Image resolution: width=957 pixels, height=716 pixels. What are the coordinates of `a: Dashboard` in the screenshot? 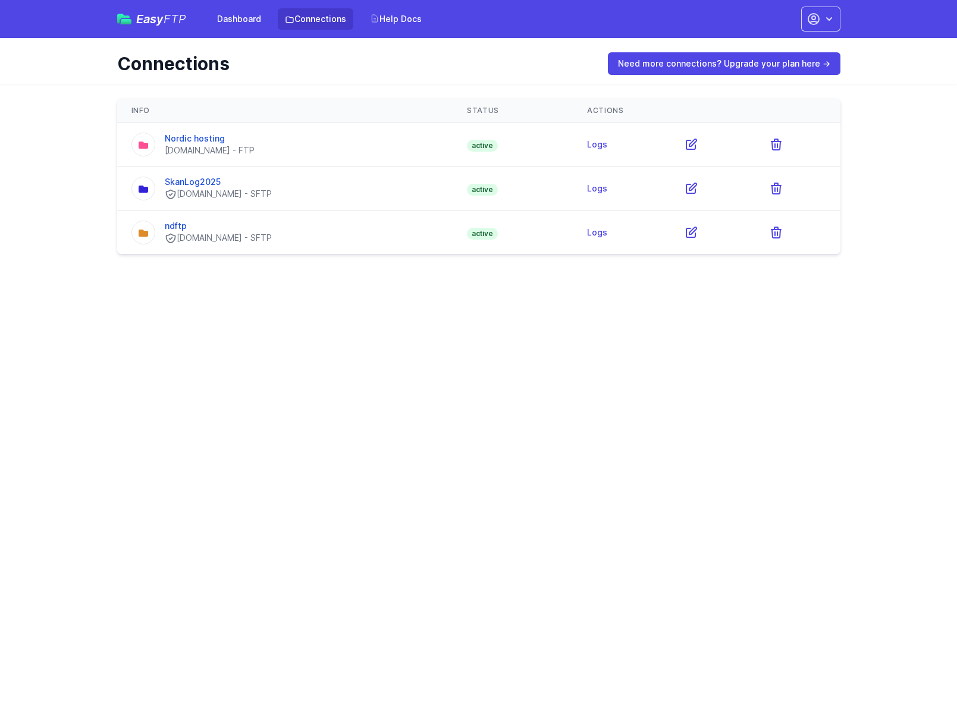 It's located at (239, 19).